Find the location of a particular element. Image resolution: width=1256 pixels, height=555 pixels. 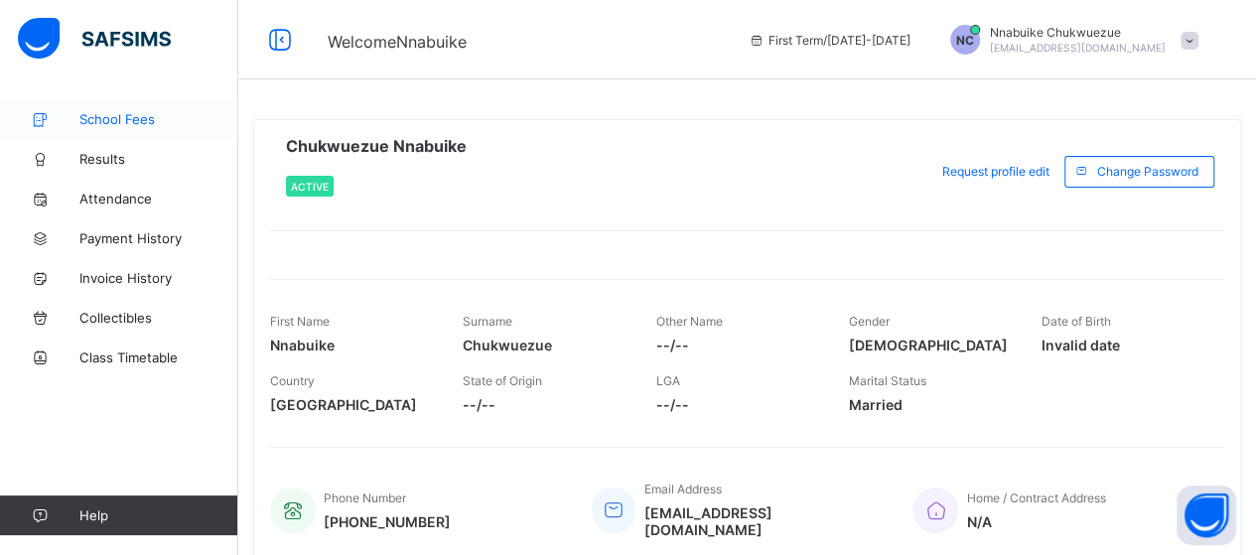

span: Email Address is located at coordinates (682, 489).